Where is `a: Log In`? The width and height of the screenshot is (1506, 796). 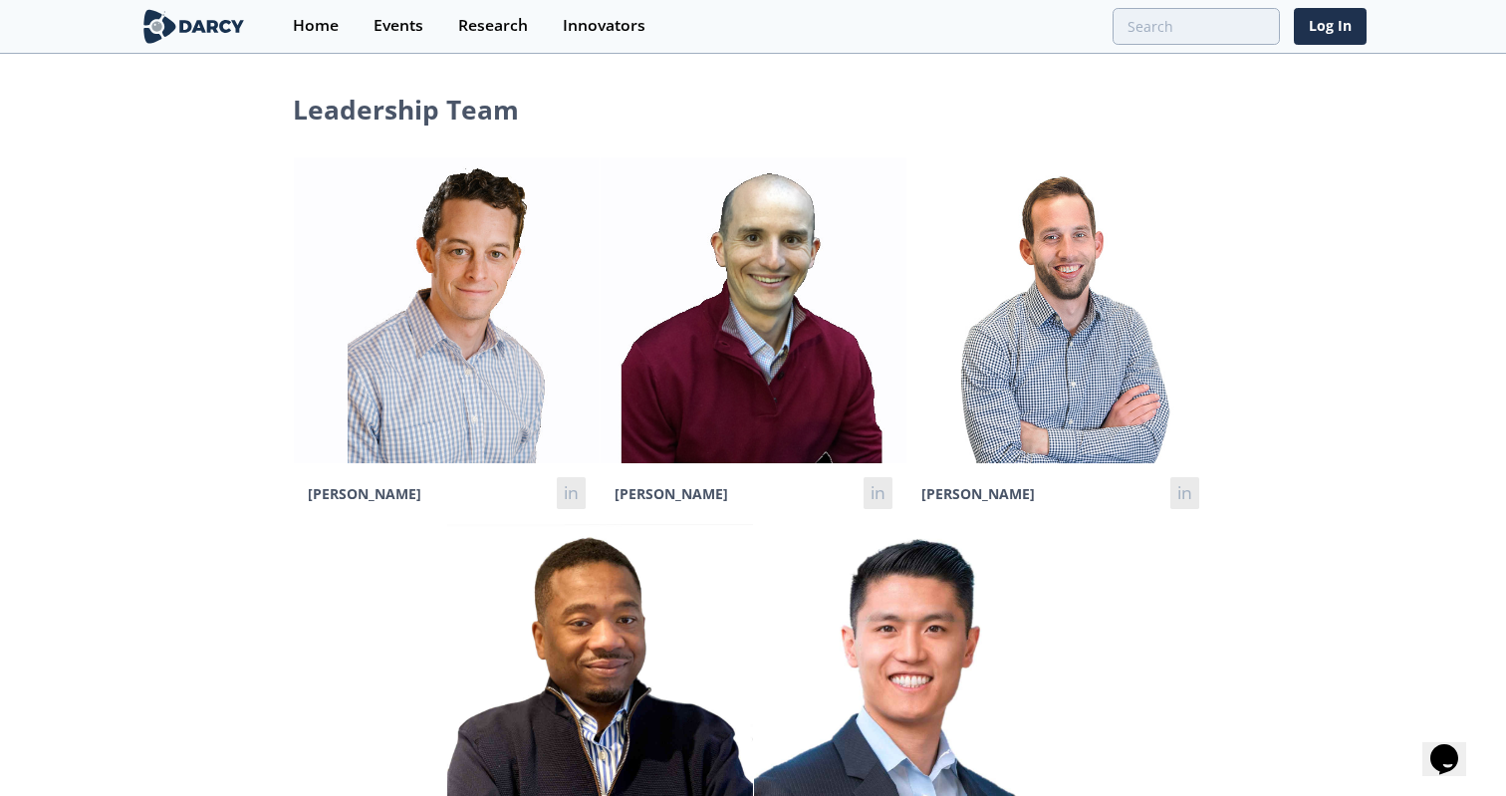
a: Log In is located at coordinates (1330, 26).